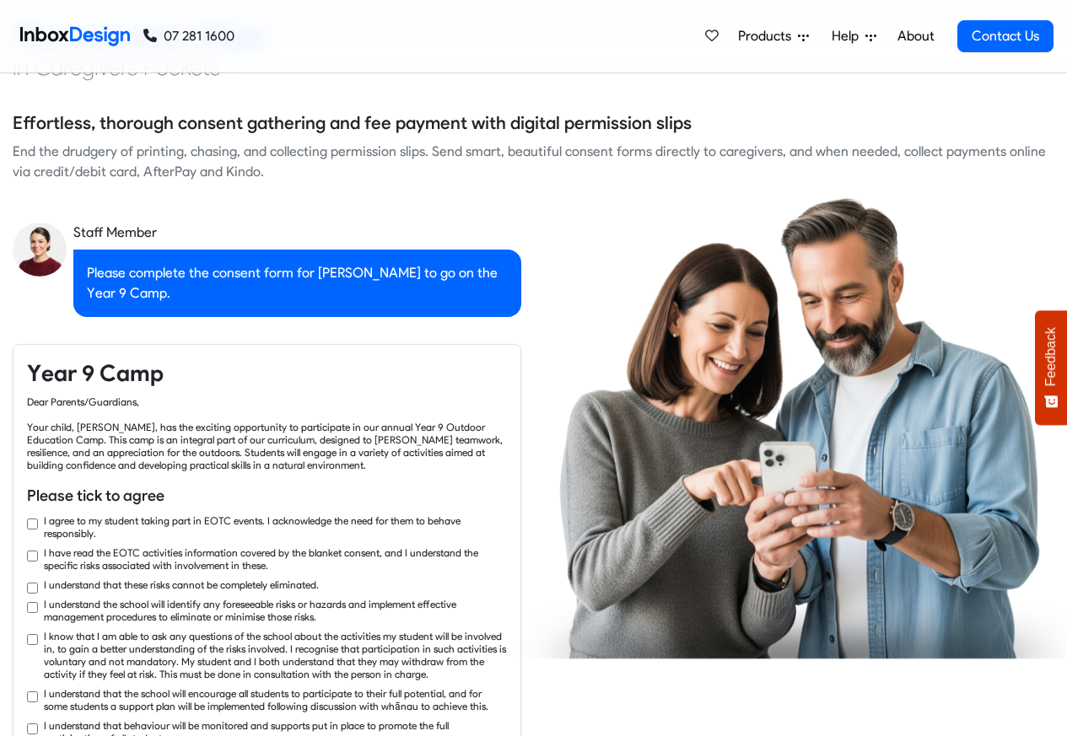 The height and width of the screenshot is (736, 1067). I want to click on img: staff_avatar.png, so click(40, 250).